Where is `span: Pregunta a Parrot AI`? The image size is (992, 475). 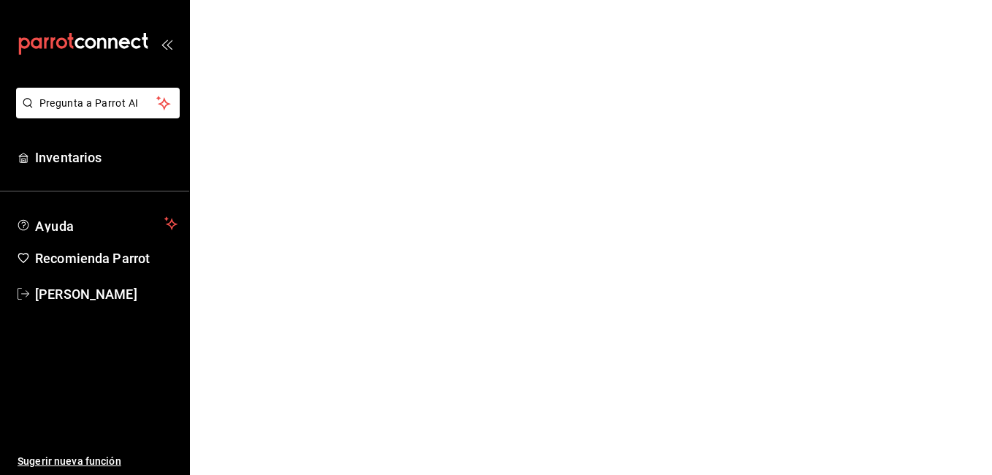
span: Pregunta a Parrot AI is located at coordinates (98, 103).